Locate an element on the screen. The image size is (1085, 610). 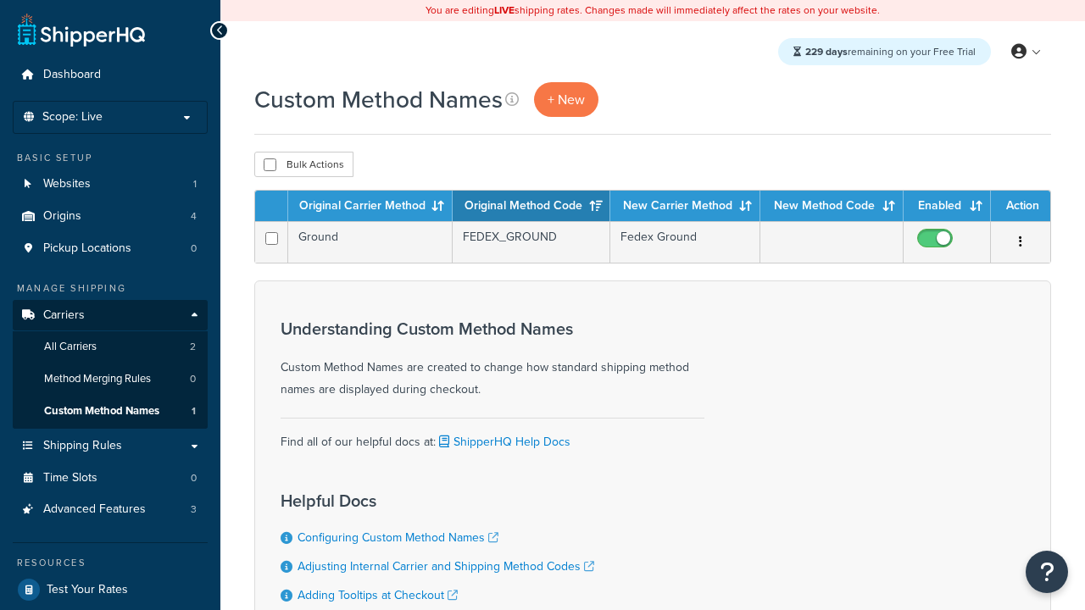
h1: Custom Method Names is located at coordinates (378, 99).